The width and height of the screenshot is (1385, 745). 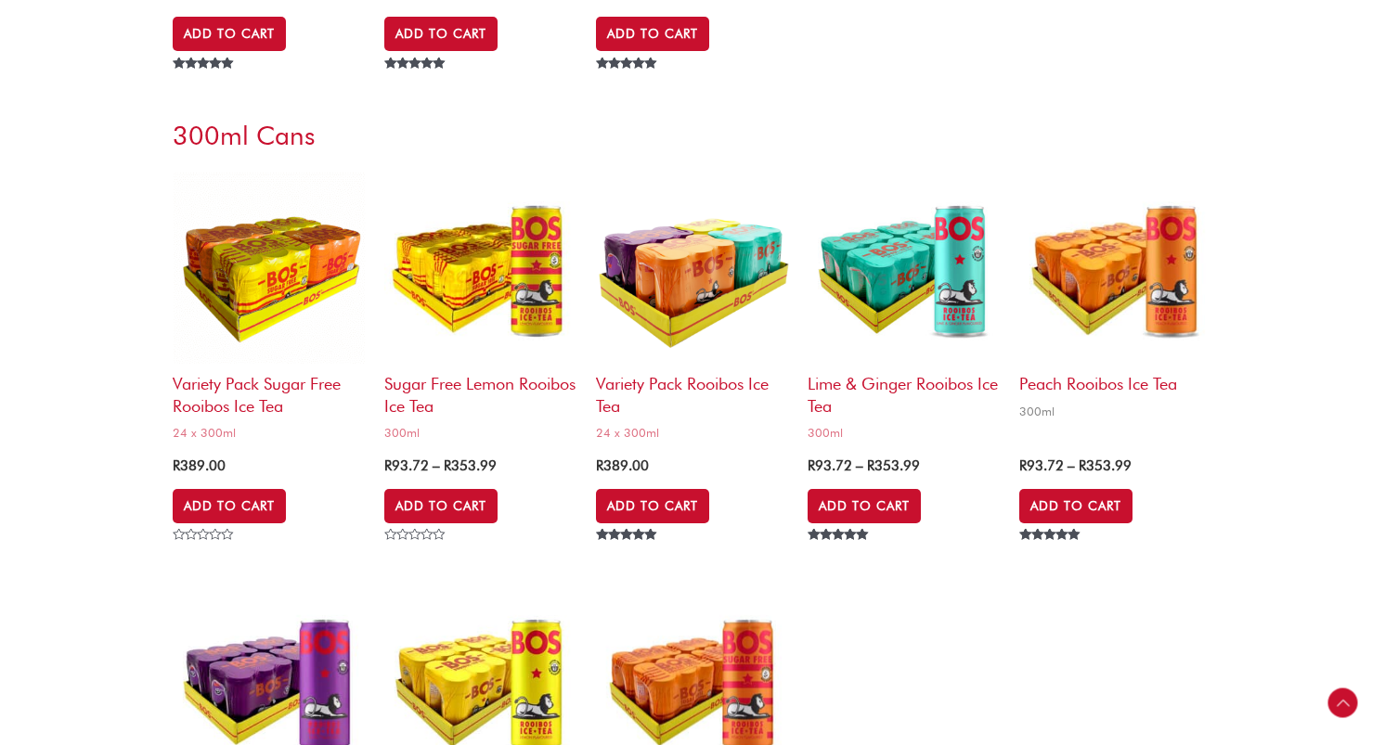 What do you see at coordinates (652, 33) in the screenshot?
I see `a: Select options for “Berry Rooibos Ice Tea”` at bounding box center [652, 33].